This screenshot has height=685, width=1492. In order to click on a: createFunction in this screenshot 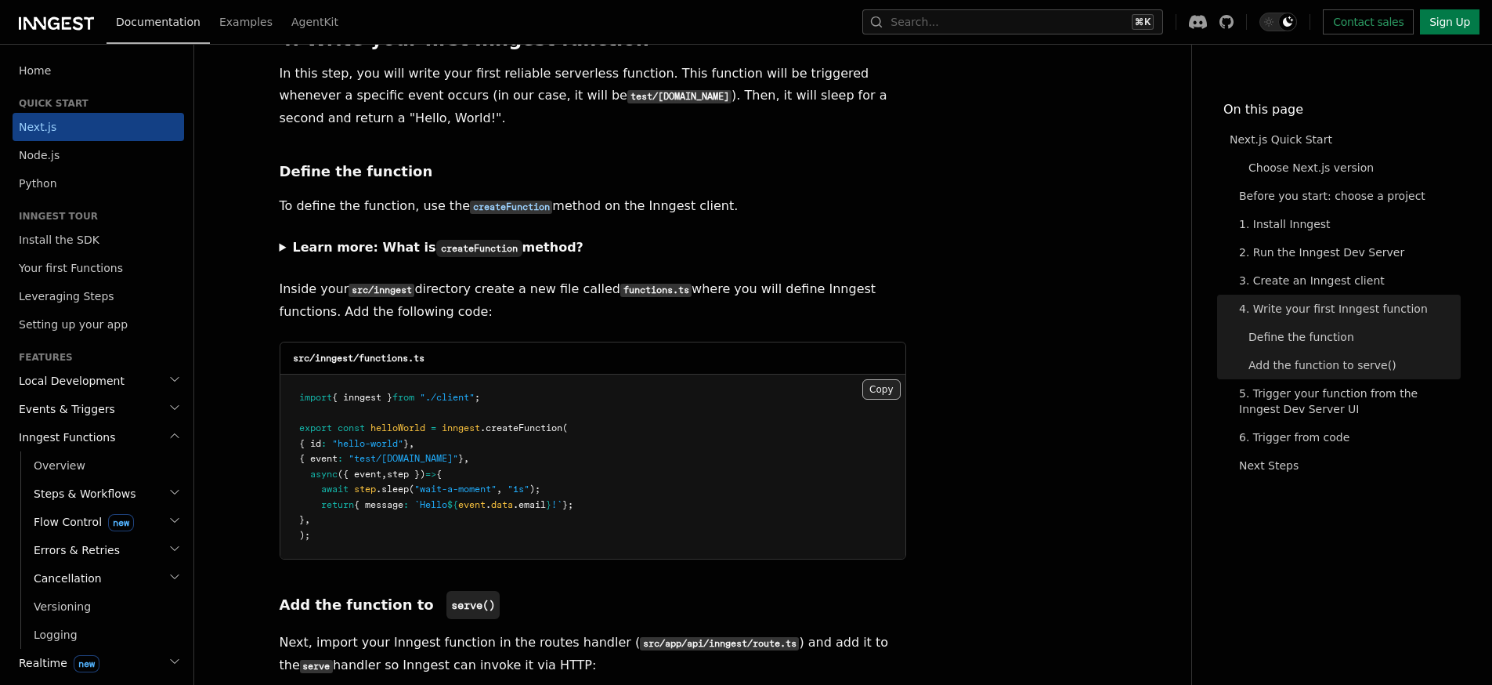, I will do `click(511, 205)`.